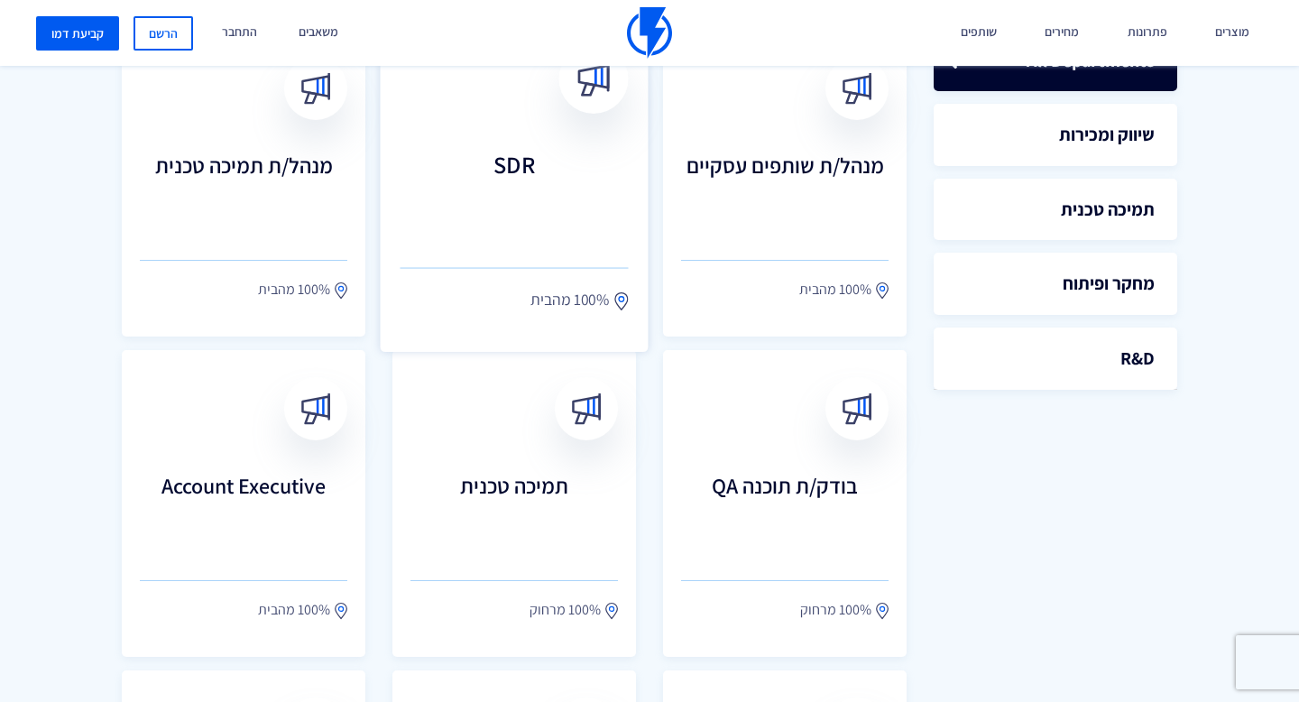 This screenshot has height=702, width=1299. Describe the element at coordinates (514, 183) in the screenshot. I see `a: SDR 100% מהבית` at that location.